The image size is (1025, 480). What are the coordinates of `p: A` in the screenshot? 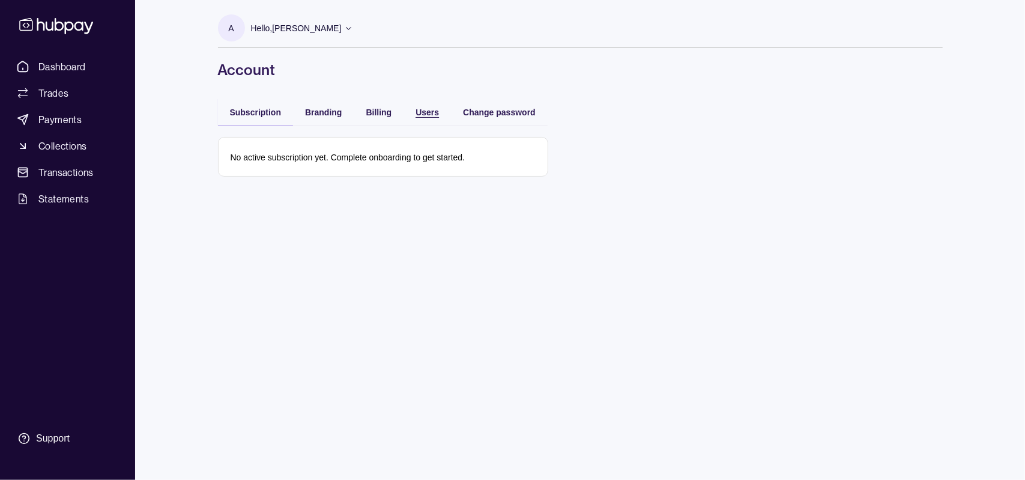 It's located at (231, 28).